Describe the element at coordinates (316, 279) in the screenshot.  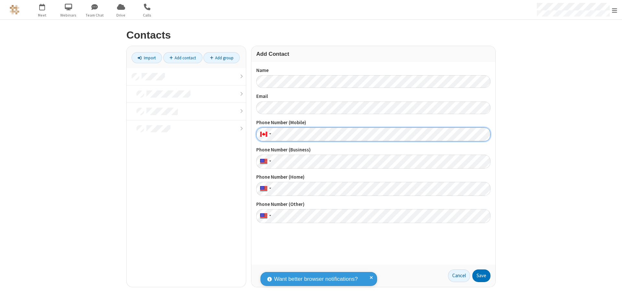
I see `span: Want better browser notifications?` at that location.